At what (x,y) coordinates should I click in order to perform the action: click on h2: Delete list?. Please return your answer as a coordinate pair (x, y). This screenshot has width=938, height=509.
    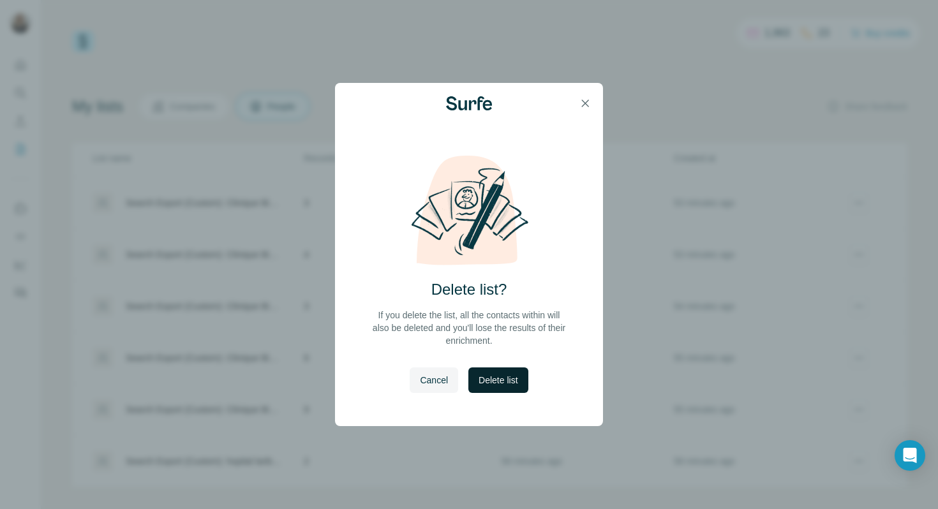
    Looking at the image, I should click on (469, 290).